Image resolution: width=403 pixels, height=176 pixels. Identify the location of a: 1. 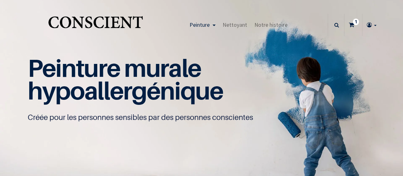
(354, 25).